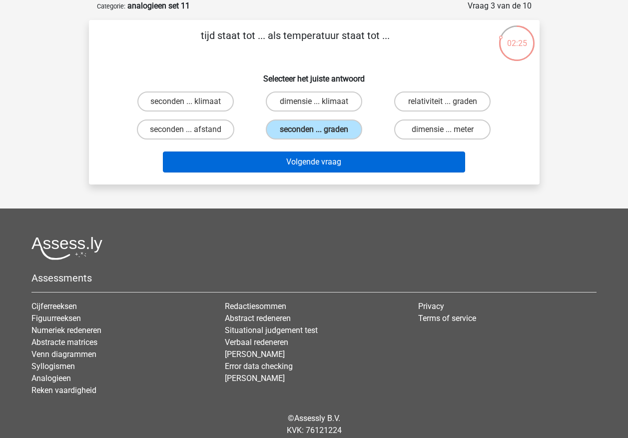 The width and height of the screenshot is (628, 438). What do you see at coordinates (271, 330) in the screenshot?
I see `a: Situational judgement test` at bounding box center [271, 330].